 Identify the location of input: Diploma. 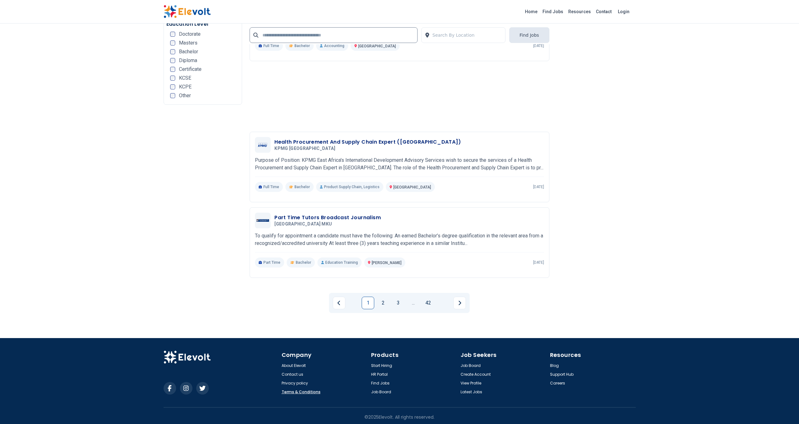
(173, 61).